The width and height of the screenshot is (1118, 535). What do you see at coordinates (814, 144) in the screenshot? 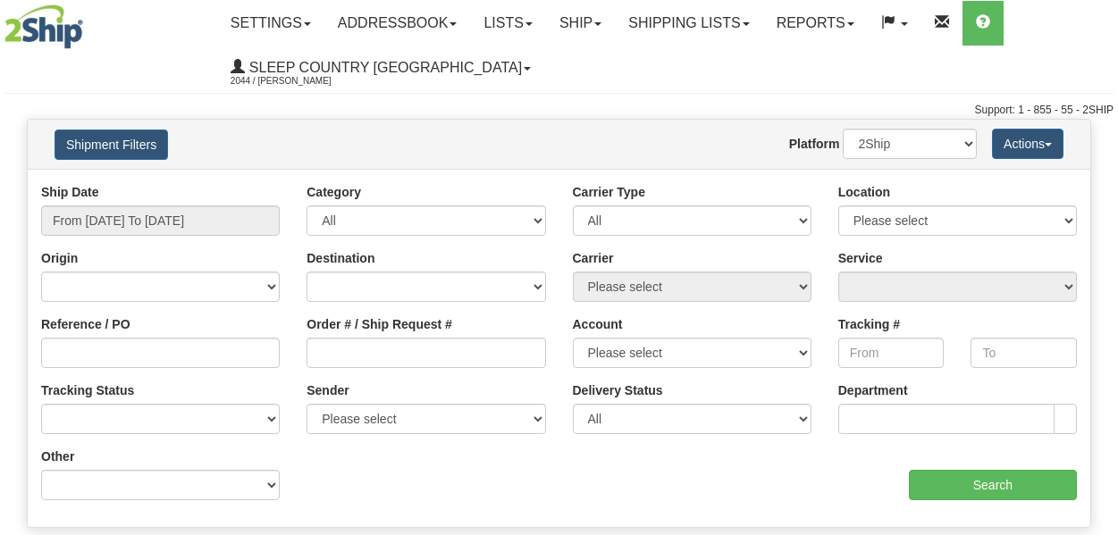
I see `label: Platform` at bounding box center [814, 144].